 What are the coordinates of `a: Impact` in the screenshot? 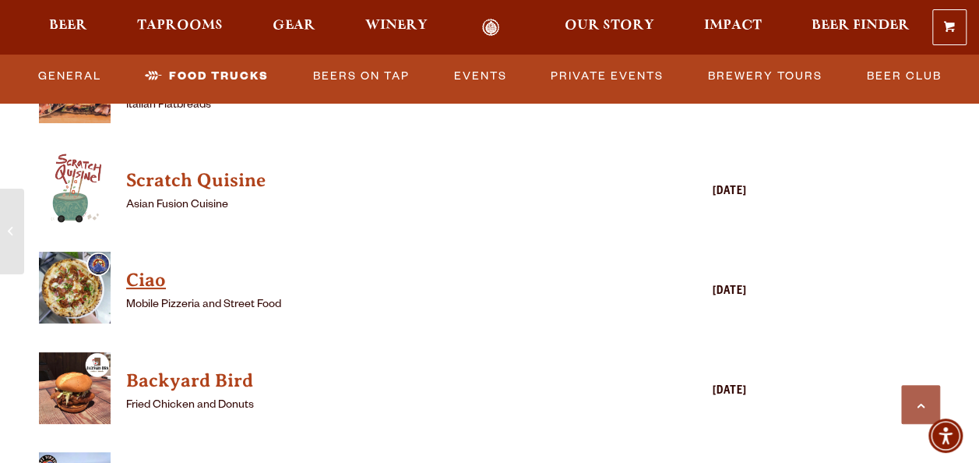 It's located at (733, 27).